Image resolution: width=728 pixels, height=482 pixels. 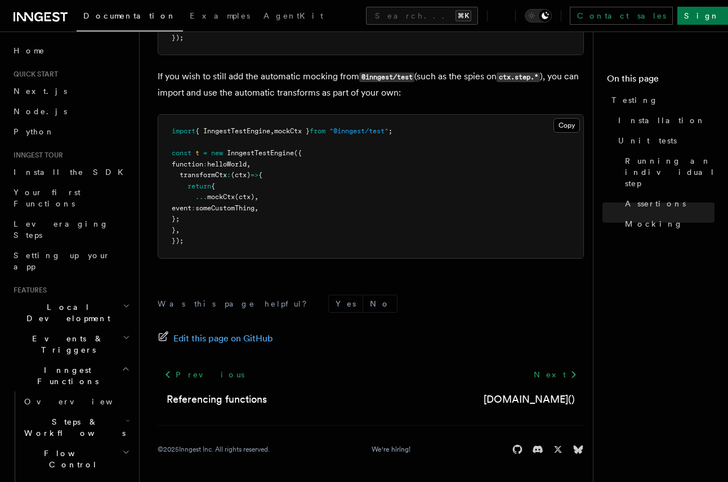 I want to click on span: Testing, so click(x=634, y=100).